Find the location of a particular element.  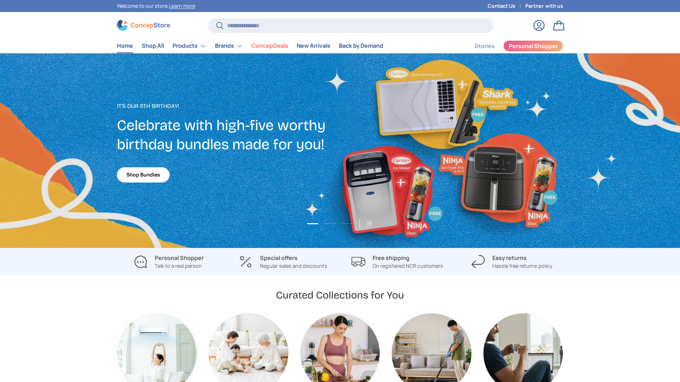

summary: Products is located at coordinates (189, 46).